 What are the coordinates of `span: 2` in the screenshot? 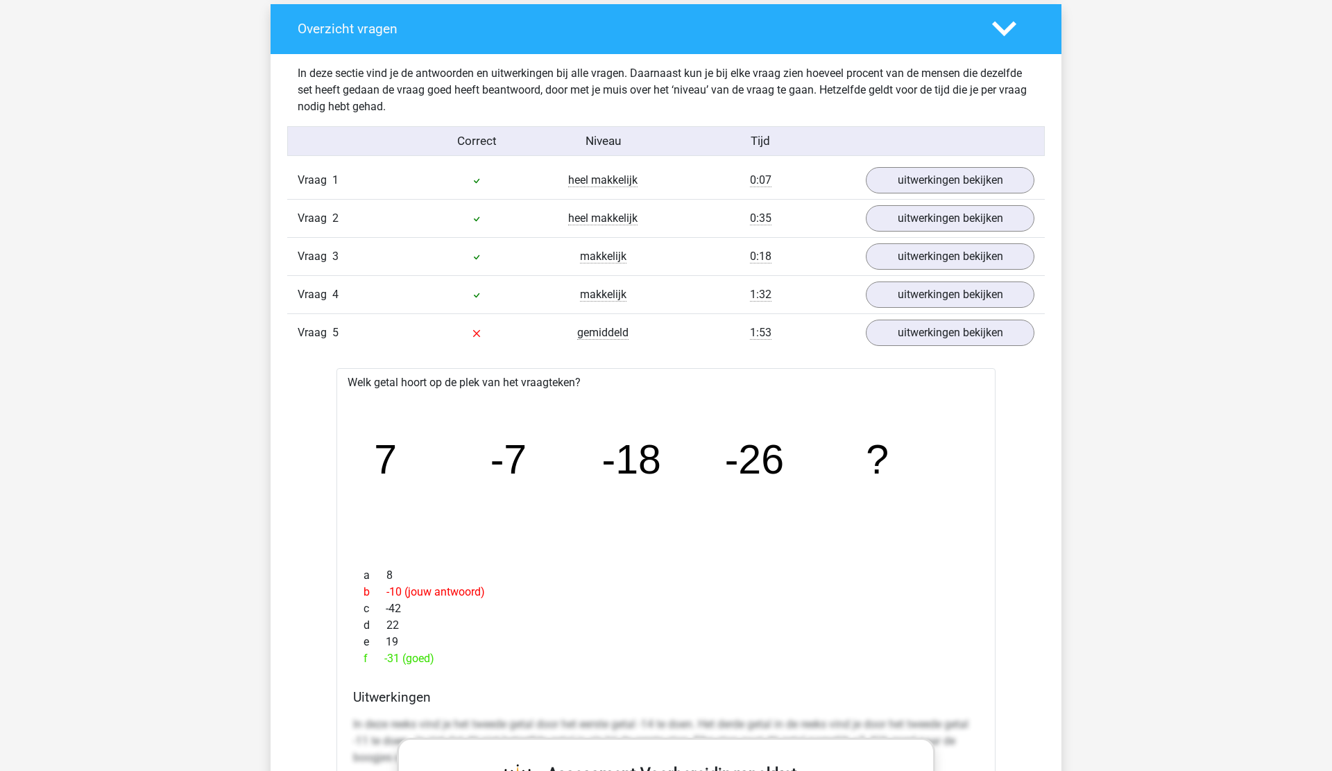 It's located at (335, 218).